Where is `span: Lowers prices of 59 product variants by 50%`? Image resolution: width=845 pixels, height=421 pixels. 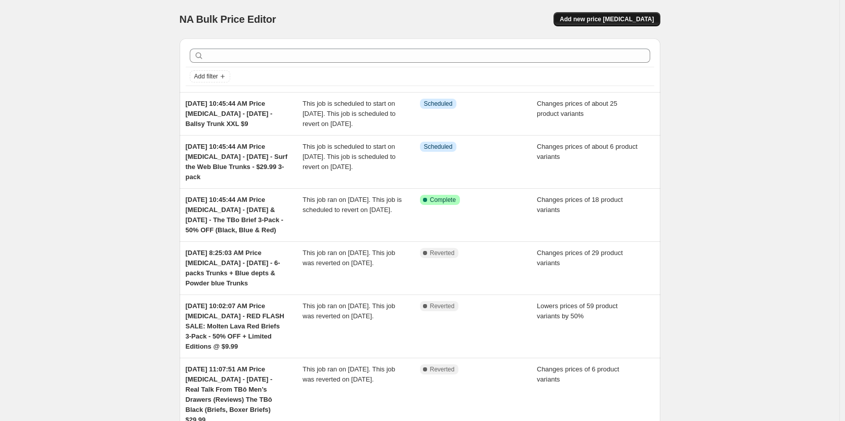
span: Lowers prices of 59 product variants by 50% is located at coordinates (578, 311).